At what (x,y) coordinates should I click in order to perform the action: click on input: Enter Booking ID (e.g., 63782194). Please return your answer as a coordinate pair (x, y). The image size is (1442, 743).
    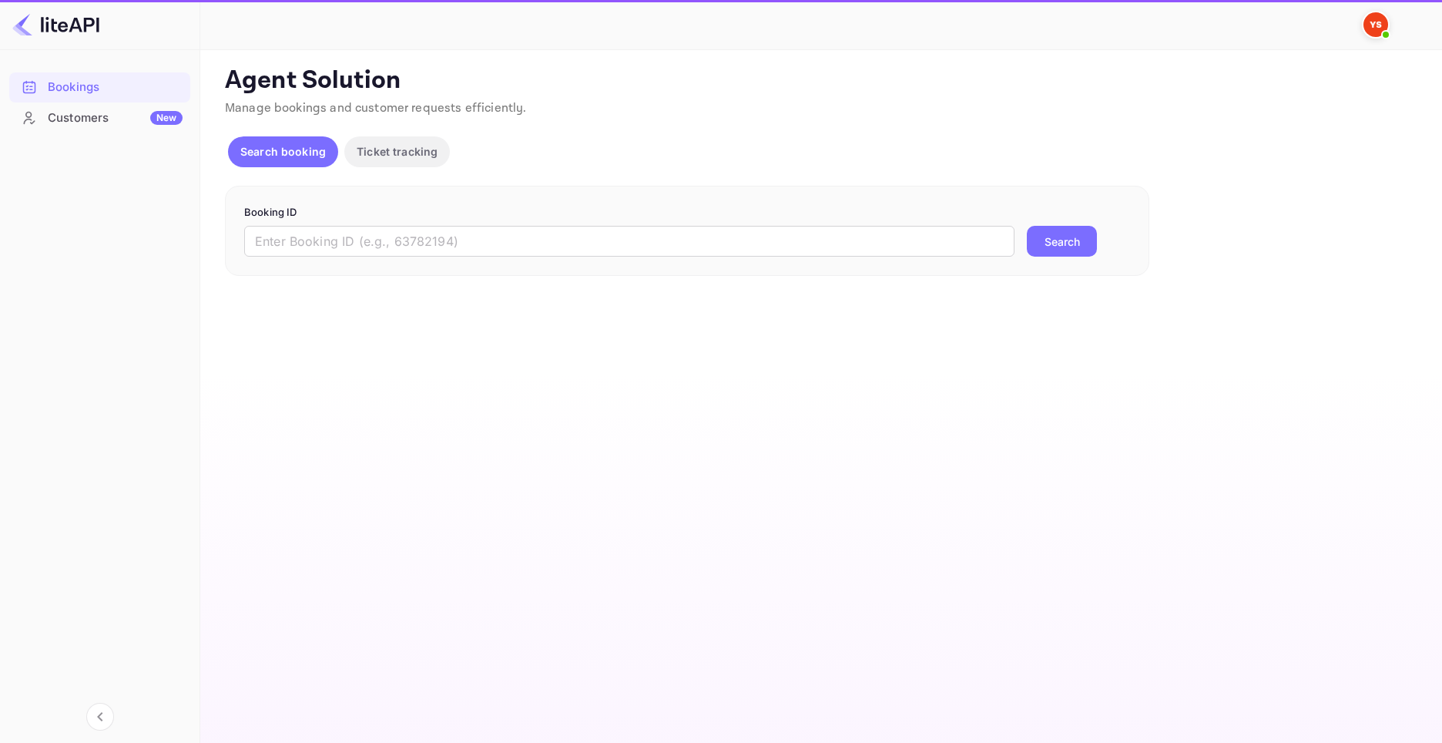
    Looking at the image, I should click on (629, 241).